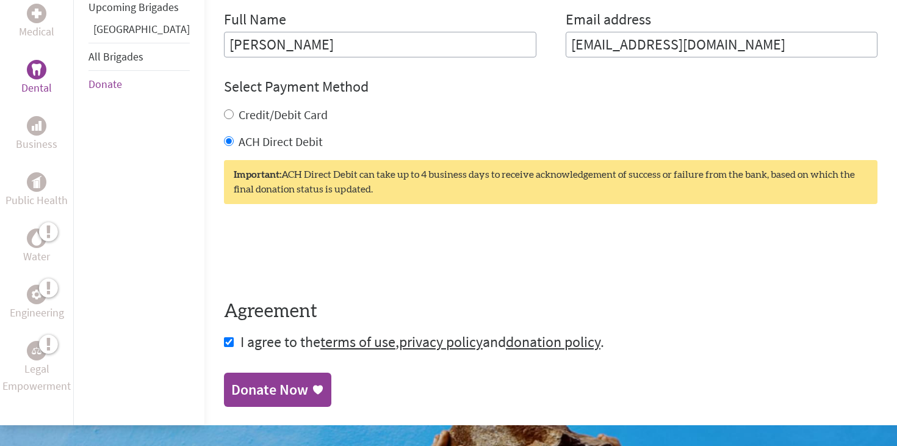 This screenshot has height=446, width=897. I want to click on a: donation policy, so click(553, 341).